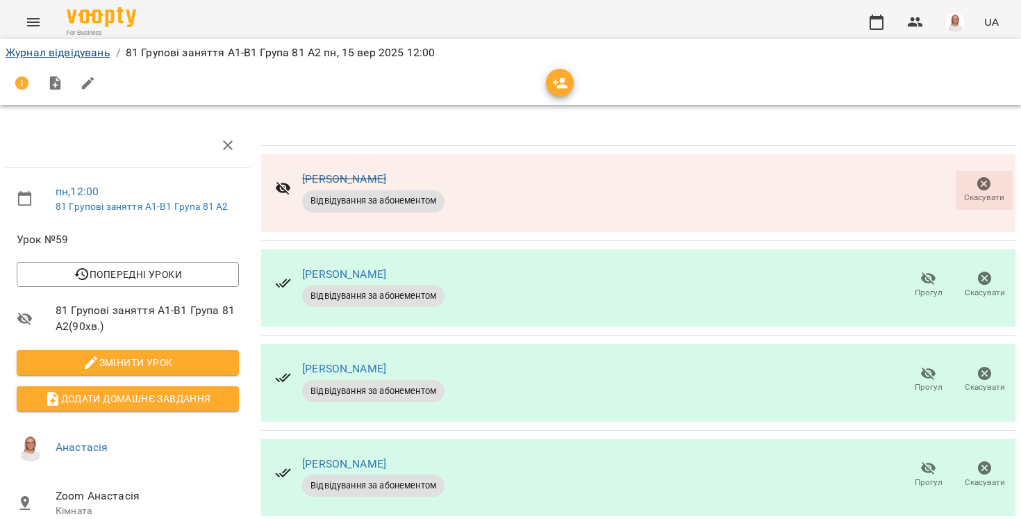  Describe the element at coordinates (128, 274) in the screenshot. I see `span: Попередні уроки` at that location.